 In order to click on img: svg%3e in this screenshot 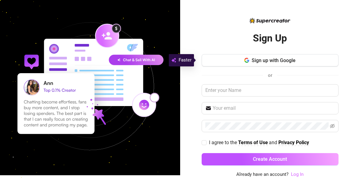, I will do `click(174, 60)`.